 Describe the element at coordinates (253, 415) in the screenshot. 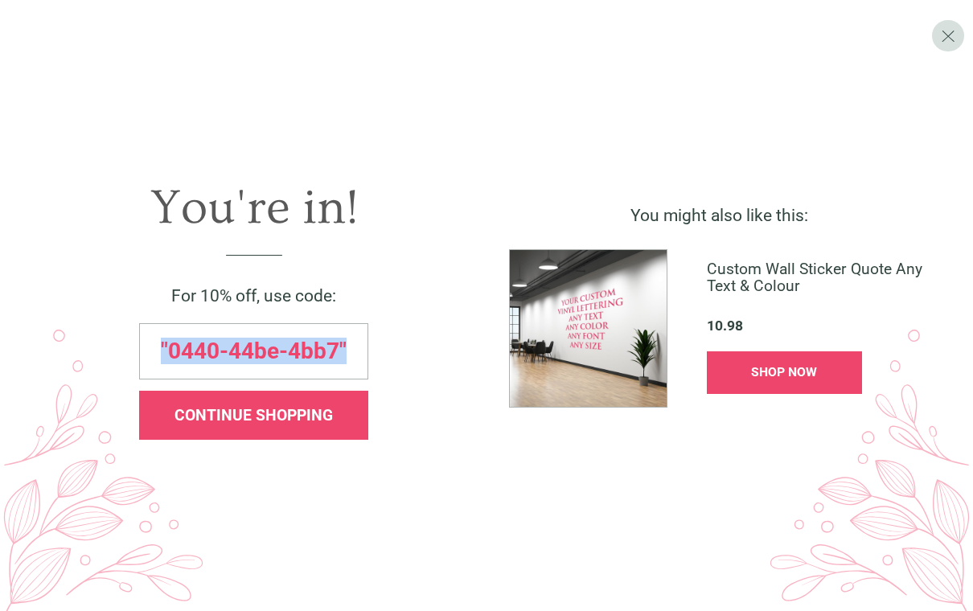

I see `span: CONTINUE SHOPPING` at that location.